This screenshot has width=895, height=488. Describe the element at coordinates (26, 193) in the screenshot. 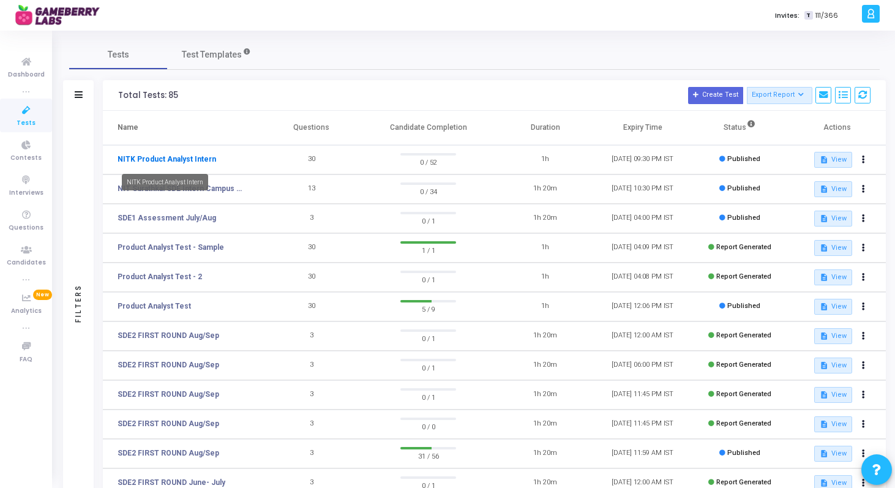

I see `span: Interviews` at that location.